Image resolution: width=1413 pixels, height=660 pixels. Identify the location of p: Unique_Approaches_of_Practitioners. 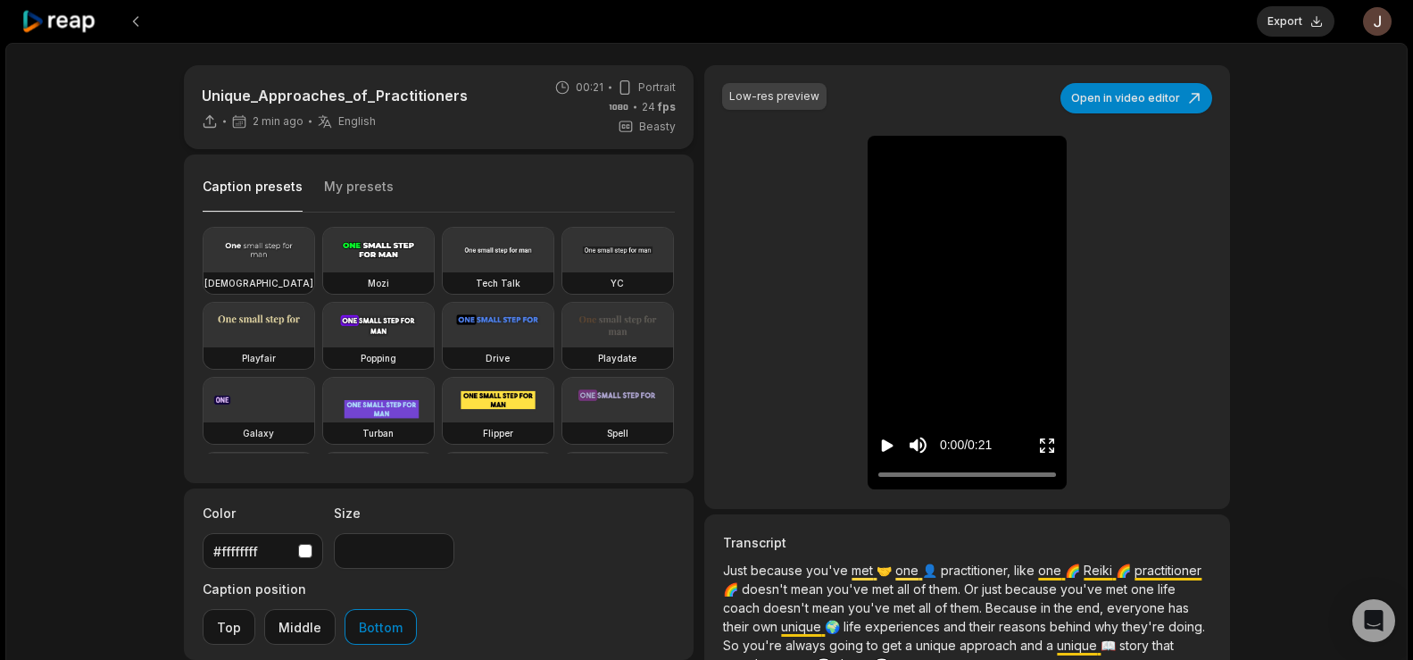
(335, 96).